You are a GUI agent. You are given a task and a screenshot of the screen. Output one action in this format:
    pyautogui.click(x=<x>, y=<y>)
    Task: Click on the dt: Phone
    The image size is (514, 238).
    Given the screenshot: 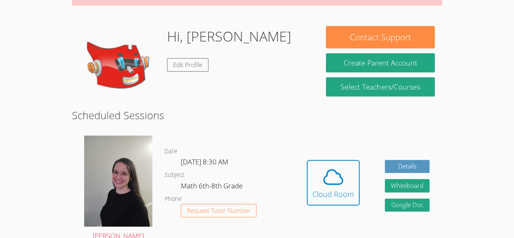 What is the action you would take?
    pyautogui.click(x=173, y=199)
    